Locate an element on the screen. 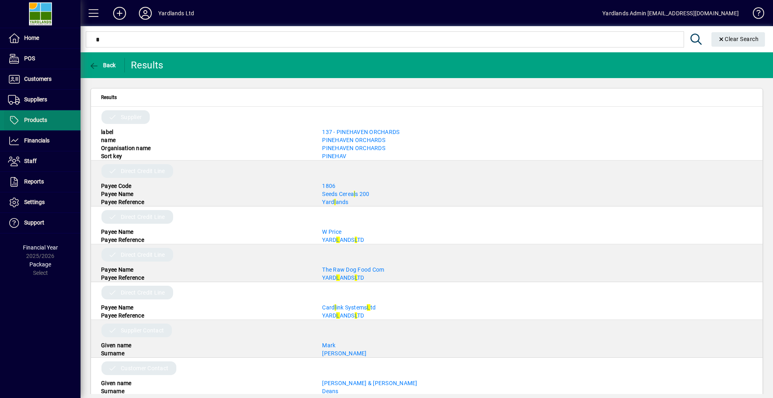 Image resolution: width=773 pixels, height=398 pixels. a: Suppliers is located at coordinates (42, 100).